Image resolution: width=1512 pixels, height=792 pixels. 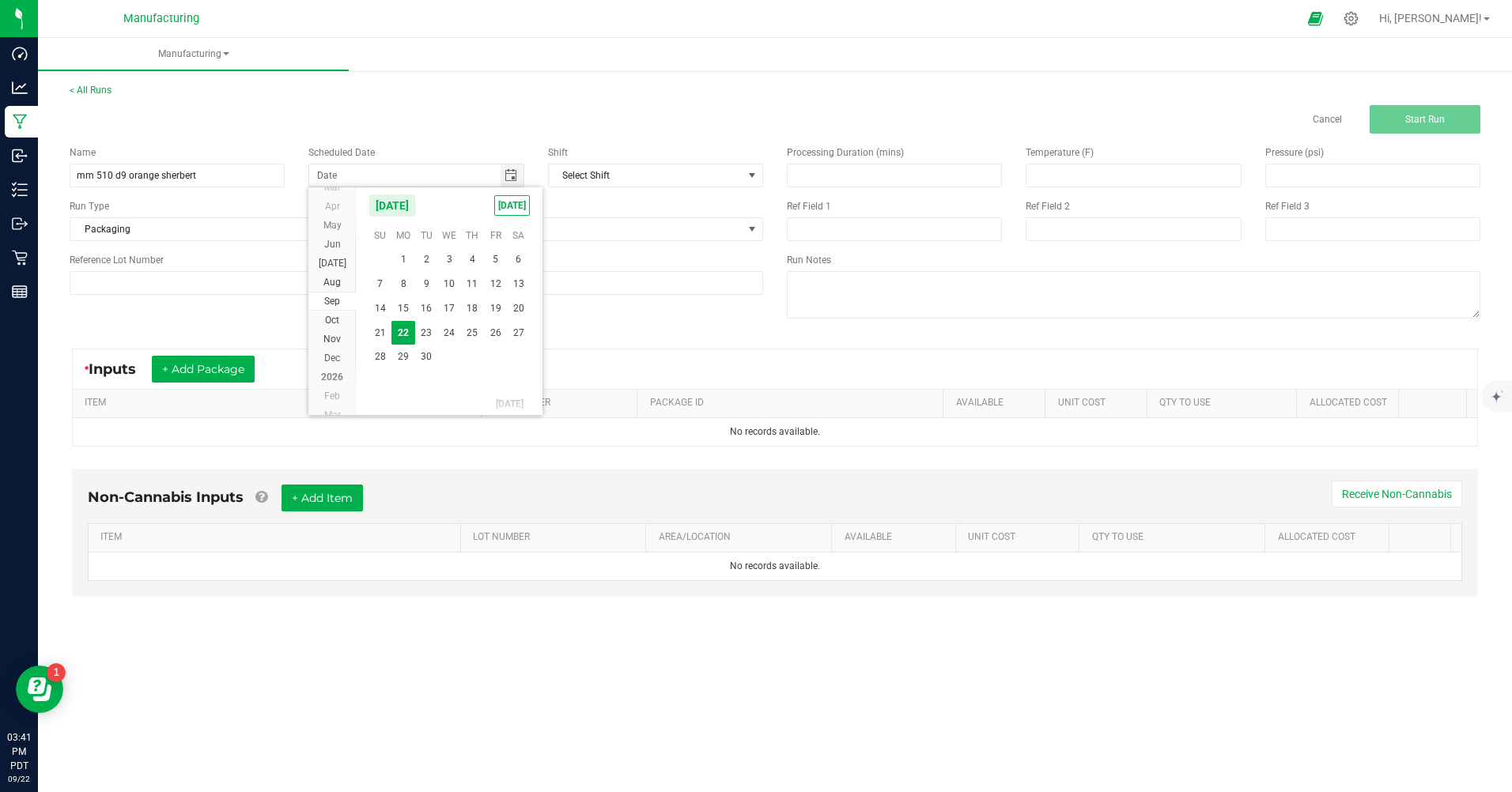 I want to click on span: 15, so click(x=403, y=309).